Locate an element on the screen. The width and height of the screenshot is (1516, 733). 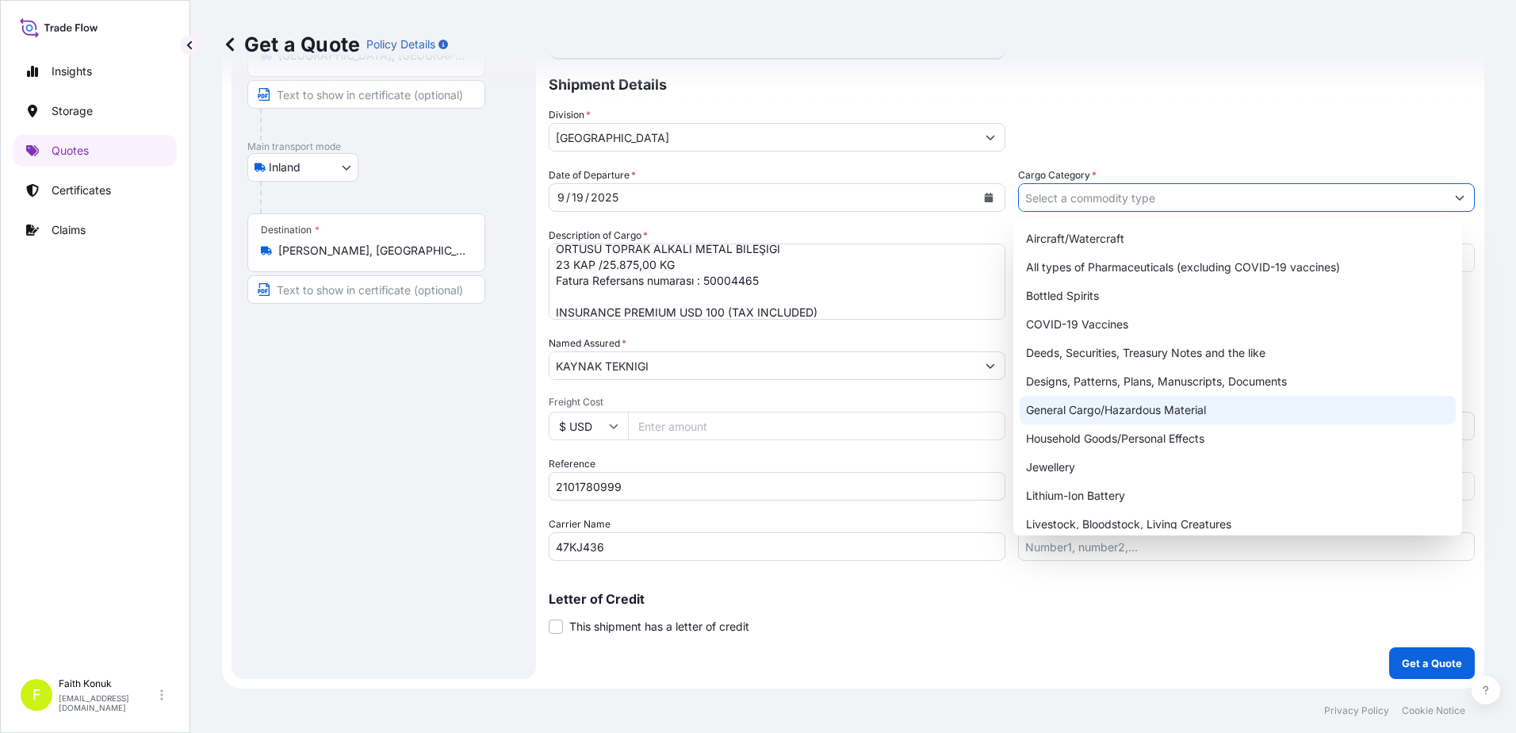
label: Division is located at coordinates (569, 115).